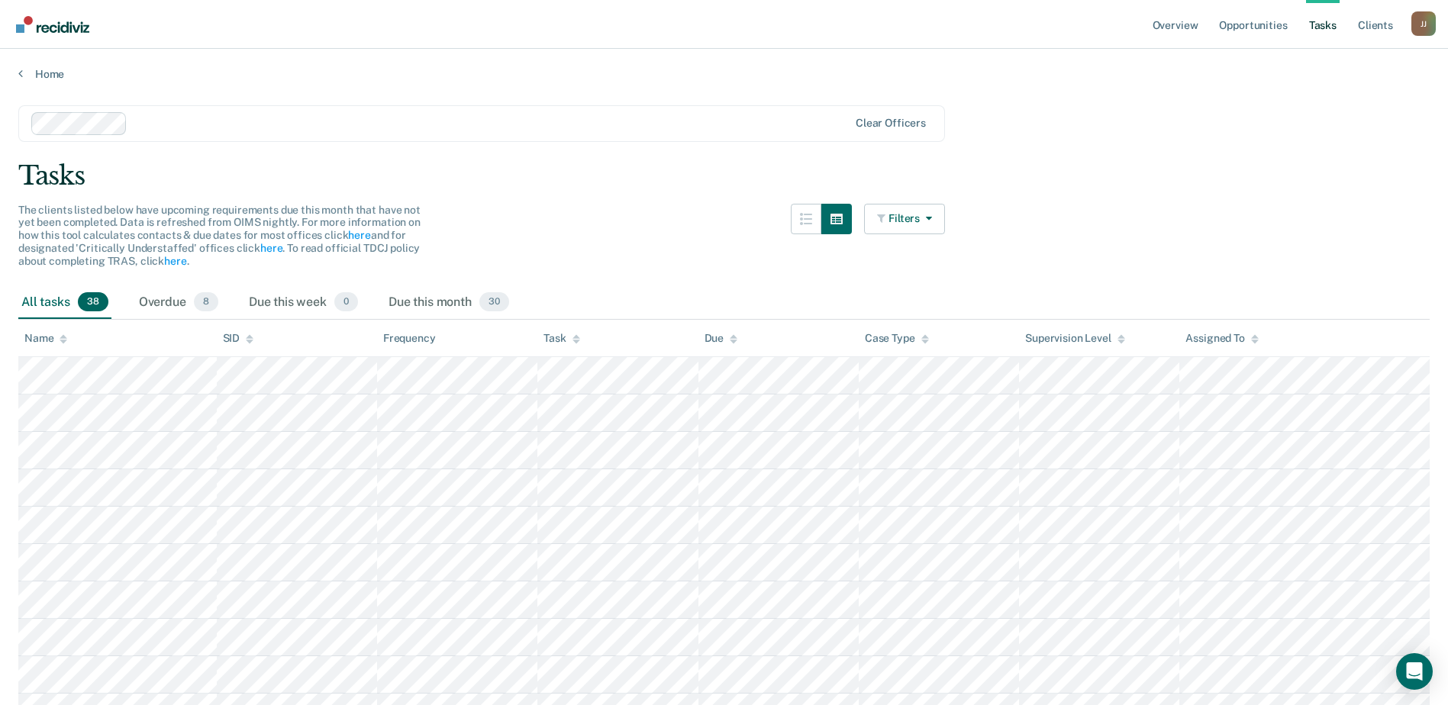  I want to click on button: Filters, so click(904, 219).